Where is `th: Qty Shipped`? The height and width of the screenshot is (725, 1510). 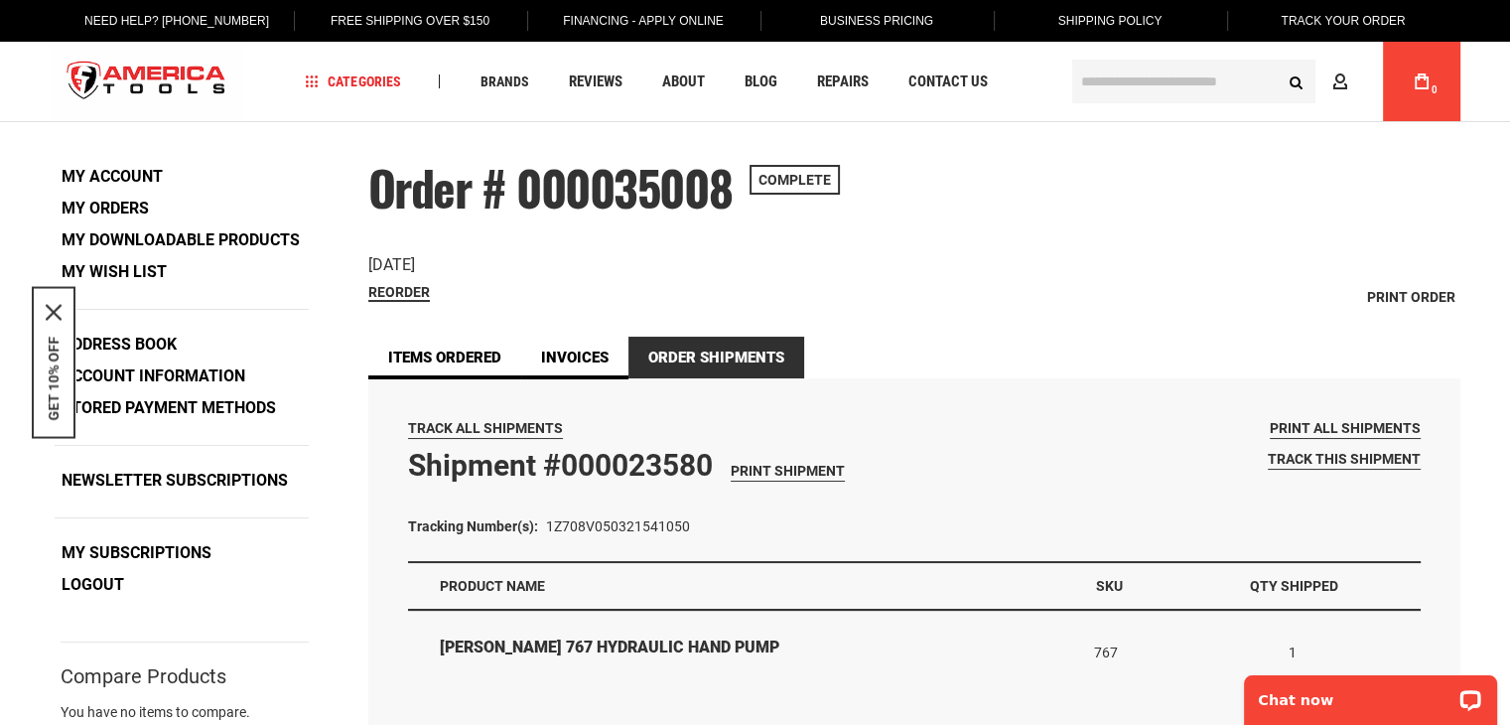 th: Qty Shipped is located at coordinates (1301, 586).